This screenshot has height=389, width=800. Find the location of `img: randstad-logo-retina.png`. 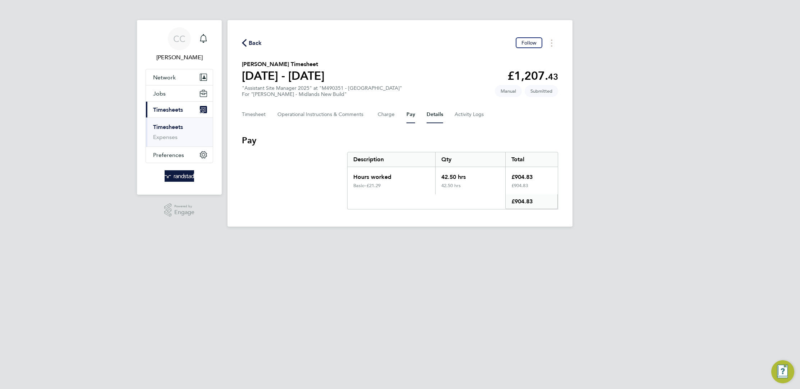

img: randstad-logo-retina.png is located at coordinates (179, 176).